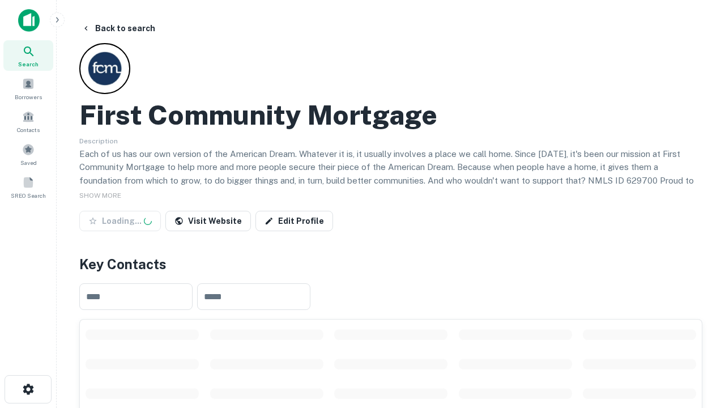 The image size is (725, 408). Describe the element at coordinates (28, 55) in the screenshot. I see `a: Search` at that location.